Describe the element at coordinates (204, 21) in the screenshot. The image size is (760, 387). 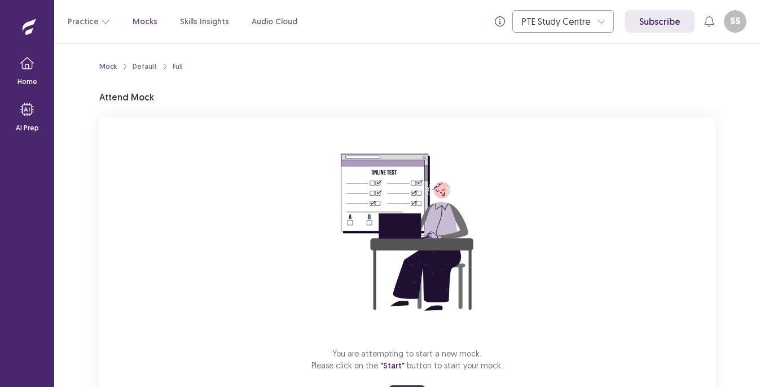
I see `p: Skills Insights` at that location.